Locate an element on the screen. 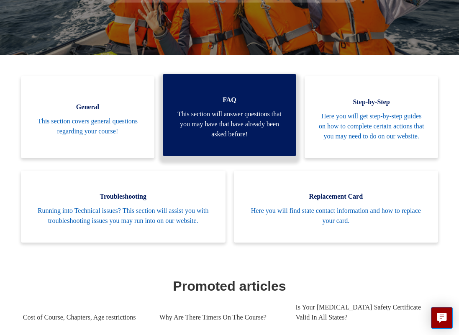 This screenshot has width=459, height=335. h1: Promoted articles is located at coordinates (229, 286).